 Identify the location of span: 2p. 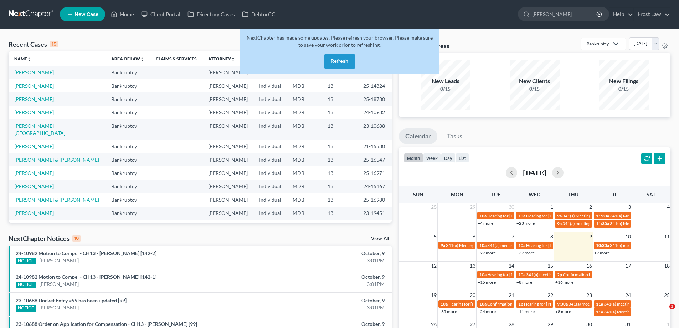
(560, 274).